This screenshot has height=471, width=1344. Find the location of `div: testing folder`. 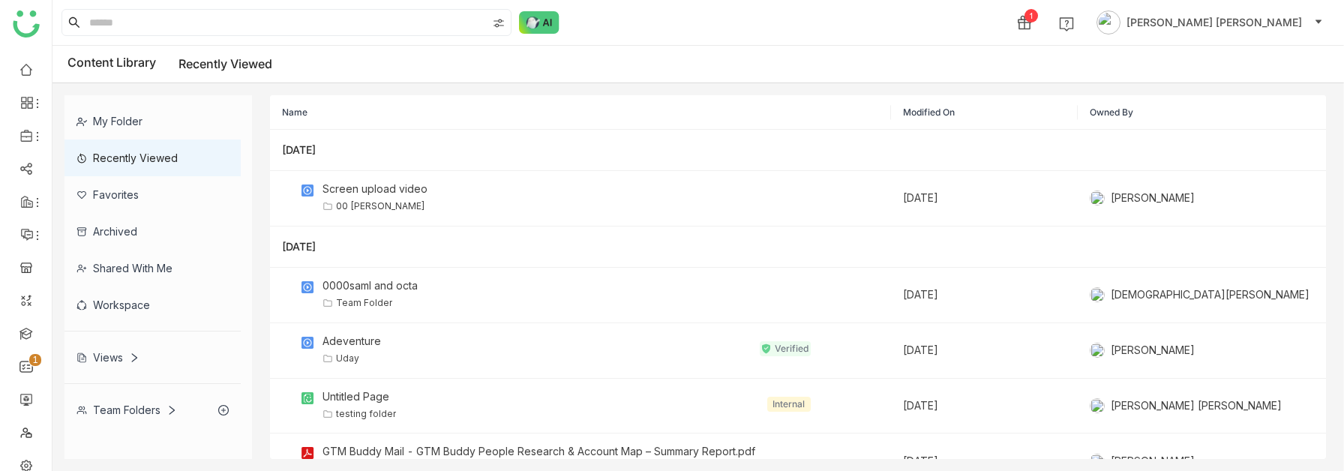

div: testing folder is located at coordinates (366, 414).